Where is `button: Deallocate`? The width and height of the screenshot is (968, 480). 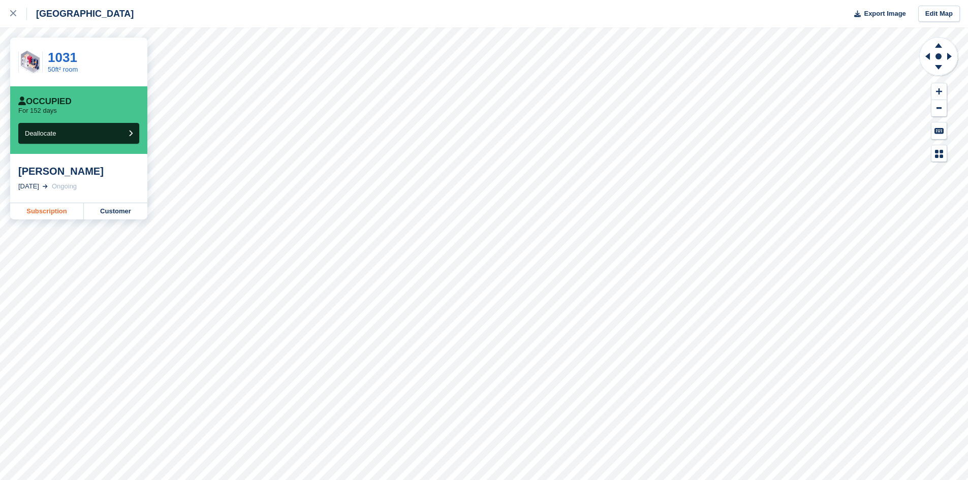
button: Deallocate is located at coordinates (79, 133).